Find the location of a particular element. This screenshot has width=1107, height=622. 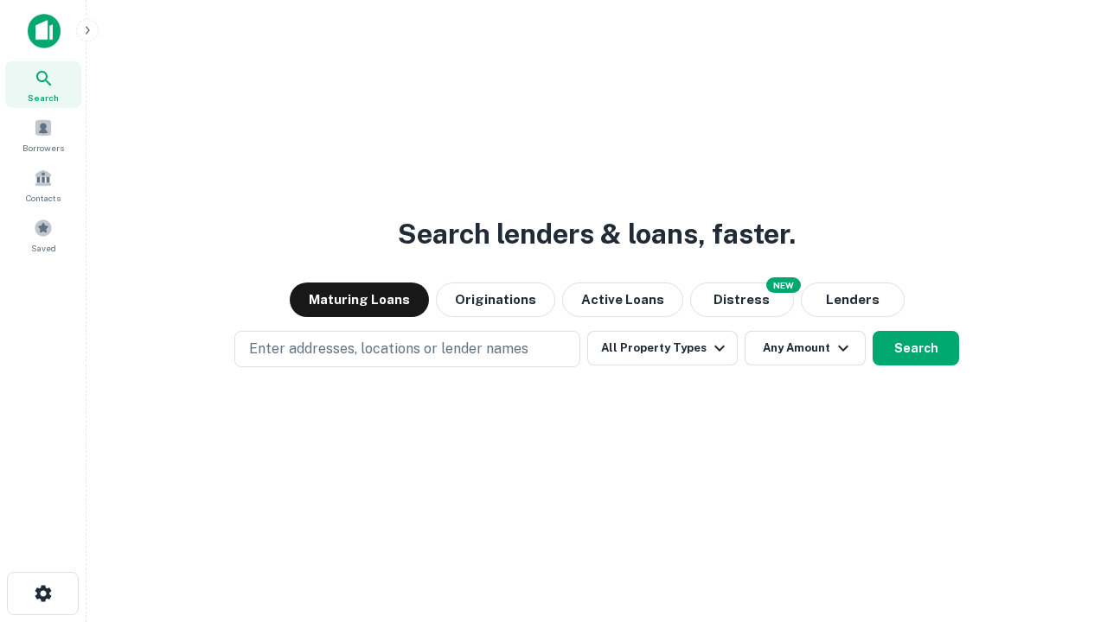

button: Search distressed loans with lien and other non-mortgage details. is located at coordinates (742, 300).